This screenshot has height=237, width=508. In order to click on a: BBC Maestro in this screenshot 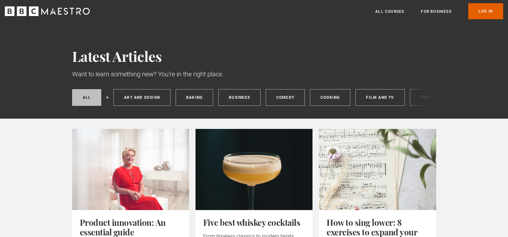, I will do `click(47, 11)`.